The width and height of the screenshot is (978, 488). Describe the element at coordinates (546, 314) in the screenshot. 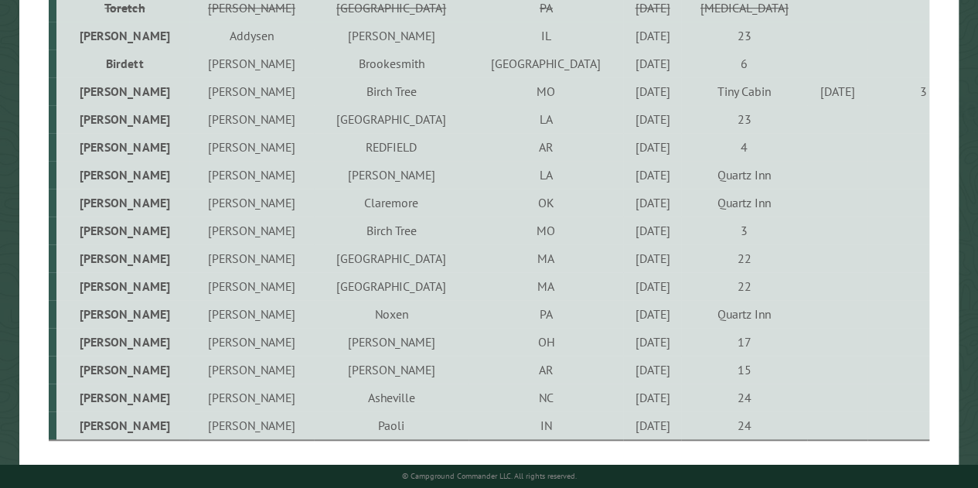

I see `td: PA` at that location.